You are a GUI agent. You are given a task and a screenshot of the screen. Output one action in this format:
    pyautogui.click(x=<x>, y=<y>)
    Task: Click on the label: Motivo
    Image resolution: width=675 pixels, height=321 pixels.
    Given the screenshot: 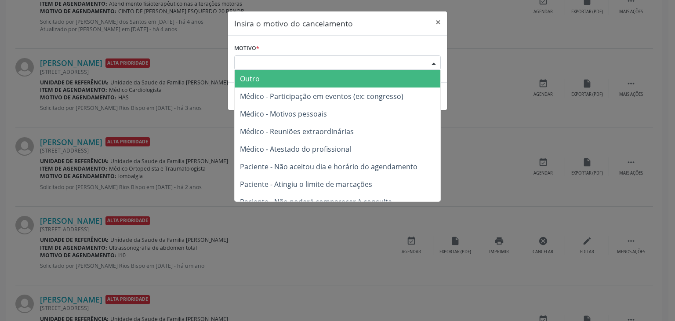 What is the action you would take?
    pyautogui.click(x=247, y=48)
    